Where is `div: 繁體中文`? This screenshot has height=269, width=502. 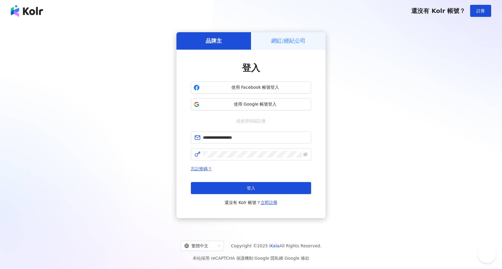 div: 繁體中文 is located at coordinates (200, 246).